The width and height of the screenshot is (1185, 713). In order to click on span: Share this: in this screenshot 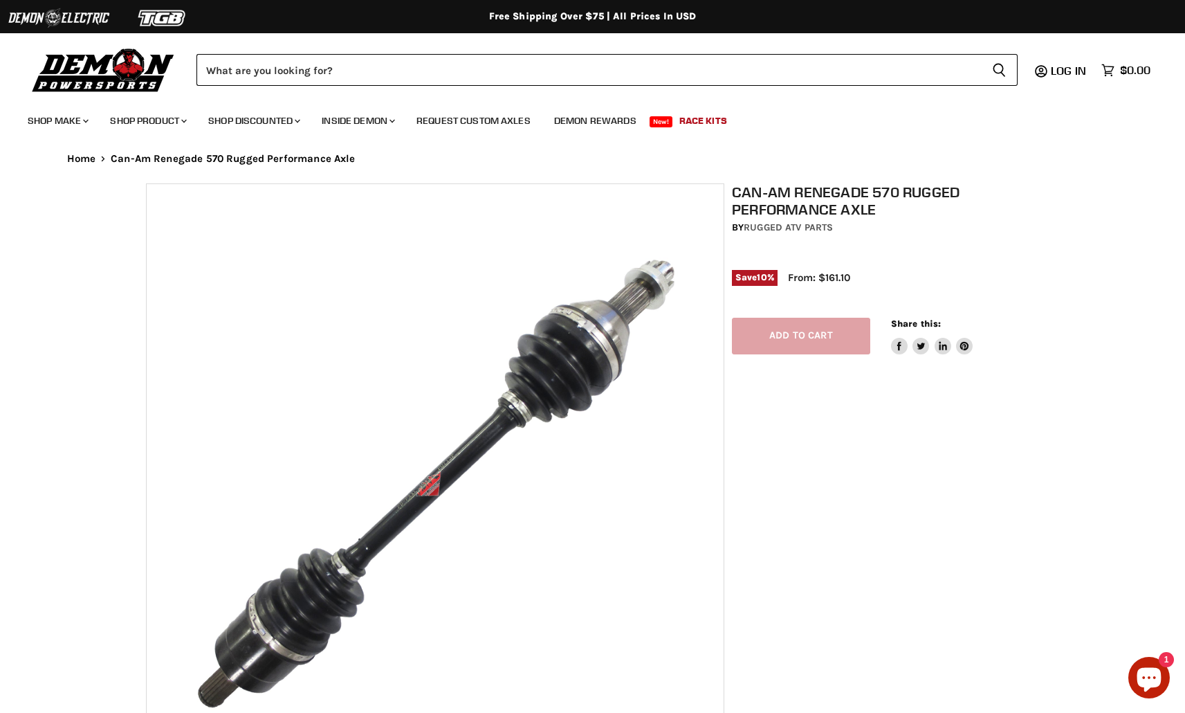, I will do `click(916, 323)`.